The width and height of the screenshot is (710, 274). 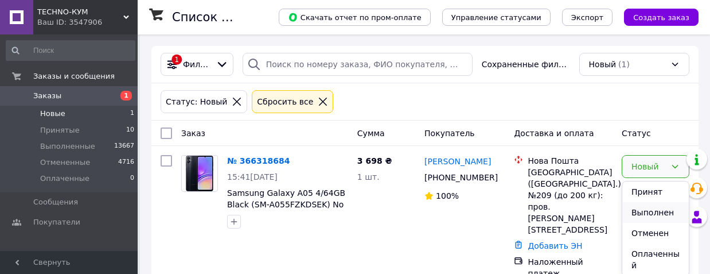 I want to click on span: Выполненные, so click(x=68, y=146).